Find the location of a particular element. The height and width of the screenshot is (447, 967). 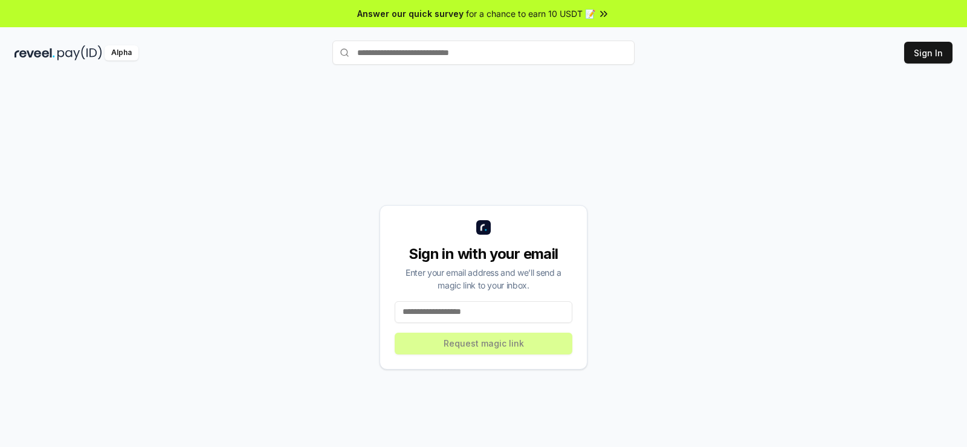

span: Answer our quick survey is located at coordinates (410, 13).